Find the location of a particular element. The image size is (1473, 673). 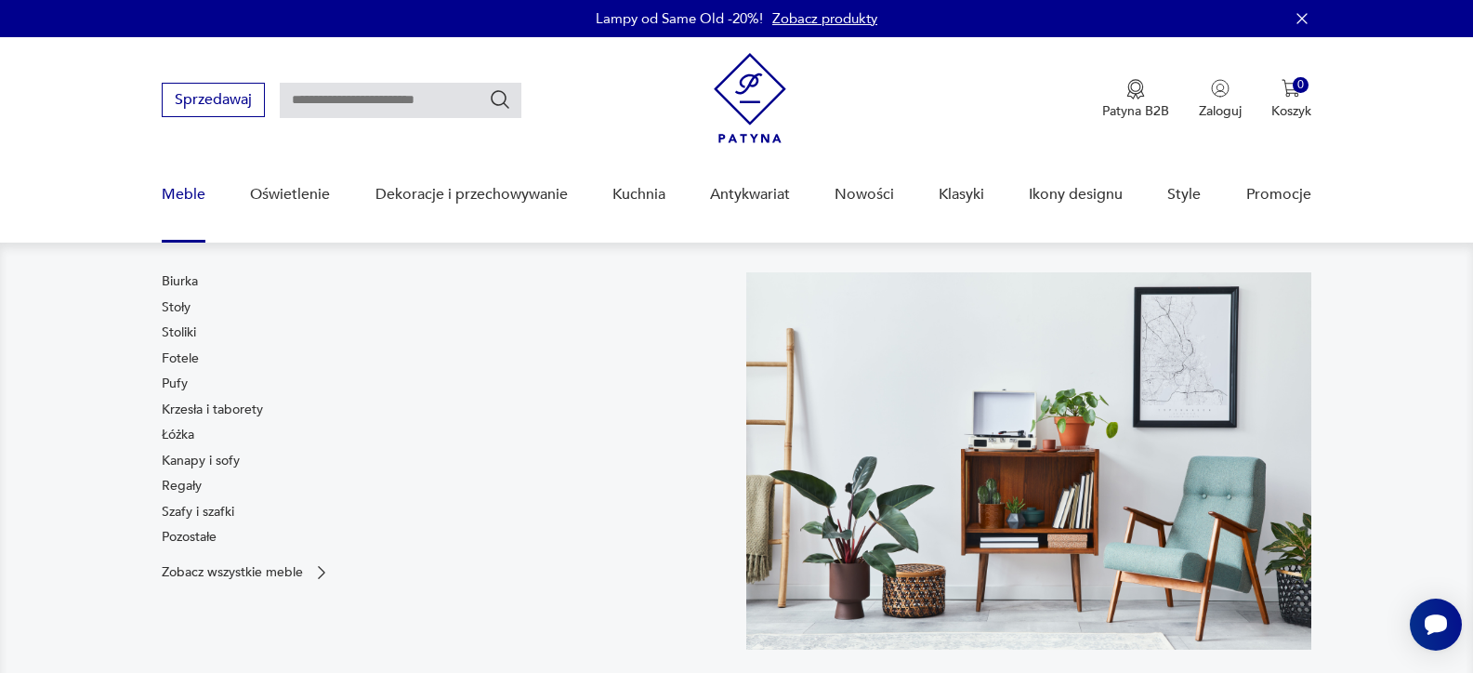

button: Sprzedawaj is located at coordinates (213, 99).